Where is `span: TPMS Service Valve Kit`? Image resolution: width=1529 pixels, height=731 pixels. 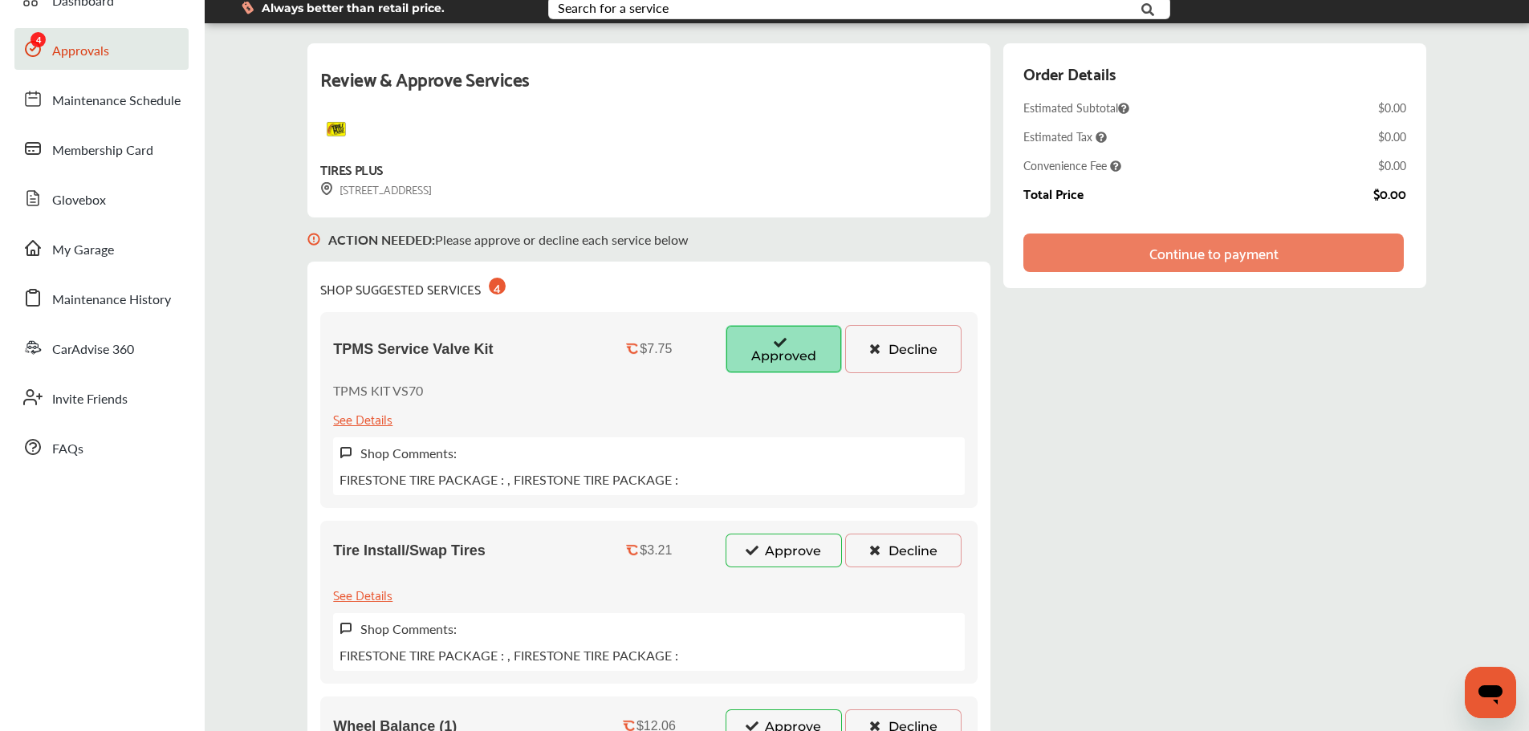
span: TPMS Service Valve Kit is located at coordinates (412, 349).